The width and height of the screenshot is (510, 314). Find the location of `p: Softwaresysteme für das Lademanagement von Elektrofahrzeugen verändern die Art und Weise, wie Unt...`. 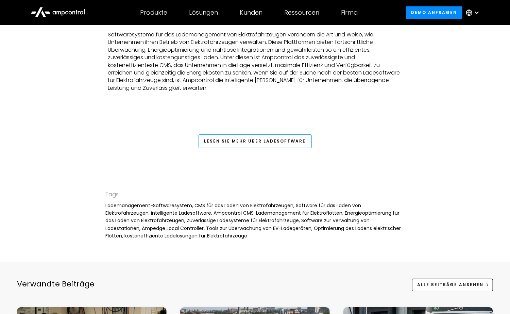

p: Softwaresysteme für das Lademanagement von Elektrofahrzeugen verändern die Art und Weise, wie Unt... is located at coordinates (255, 61).